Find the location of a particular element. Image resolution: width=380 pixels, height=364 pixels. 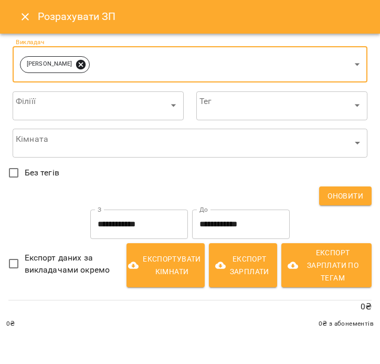

button: Оновити is located at coordinates (345, 196).